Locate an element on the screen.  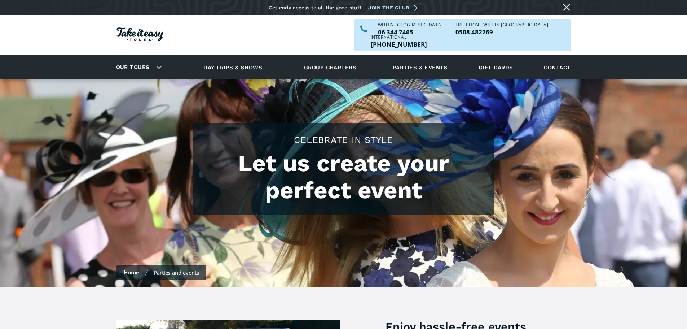
a: Our tours is located at coordinates (133, 67).